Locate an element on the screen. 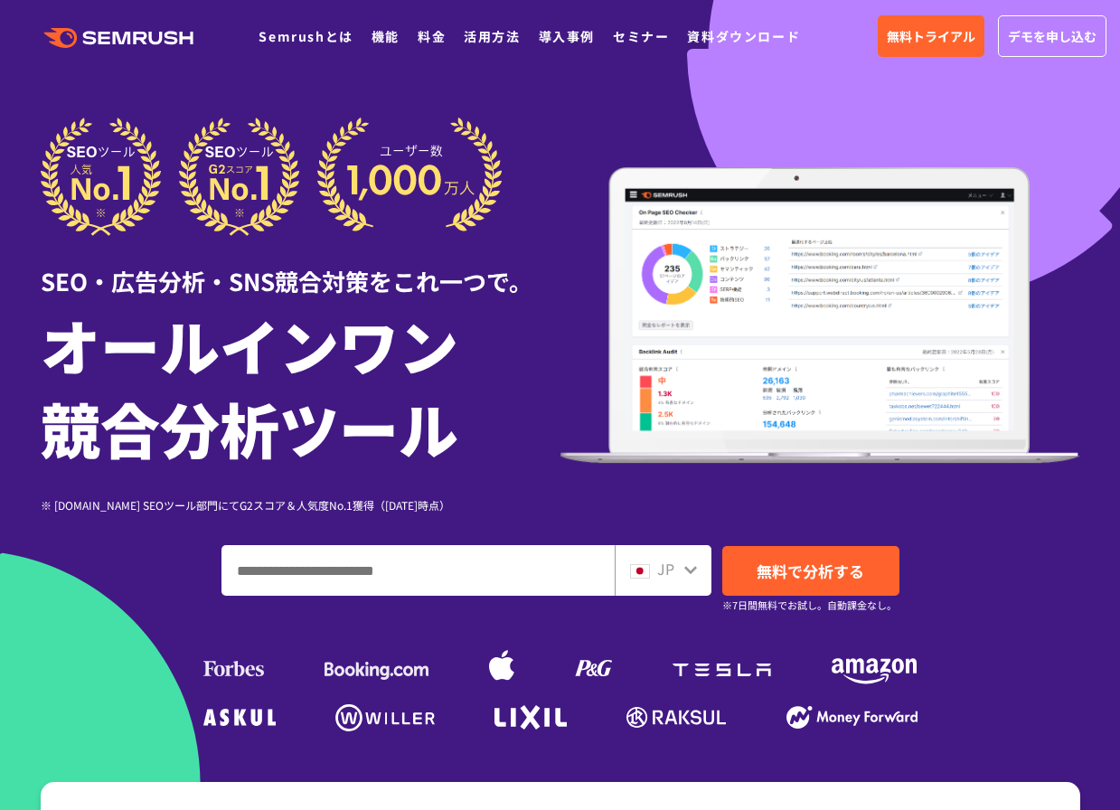 Image resolution: width=1120 pixels, height=810 pixels. small: ※7日間無料でお試し。自動課金なし。 is located at coordinates (809, 605).